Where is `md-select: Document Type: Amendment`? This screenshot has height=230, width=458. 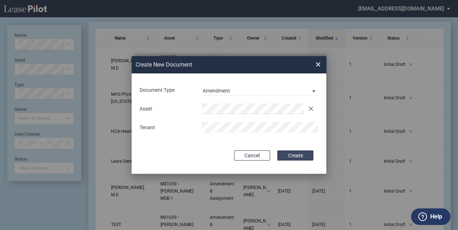 md-select: Document Type: Amendment is located at coordinates (260, 90).